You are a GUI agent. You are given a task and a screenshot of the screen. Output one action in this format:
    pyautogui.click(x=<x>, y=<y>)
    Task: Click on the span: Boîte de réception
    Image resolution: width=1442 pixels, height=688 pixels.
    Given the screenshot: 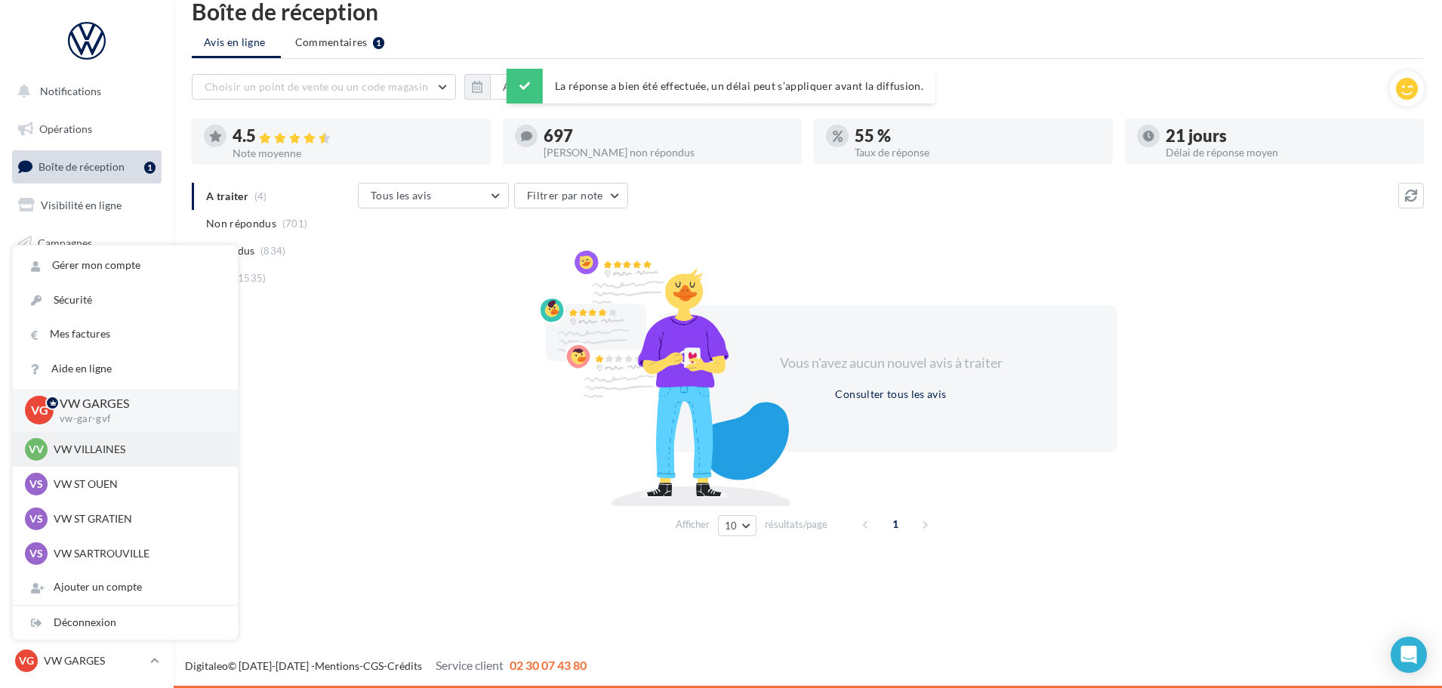 What is the action you would take?
    pyautogui.click(x=82, y=166)
    